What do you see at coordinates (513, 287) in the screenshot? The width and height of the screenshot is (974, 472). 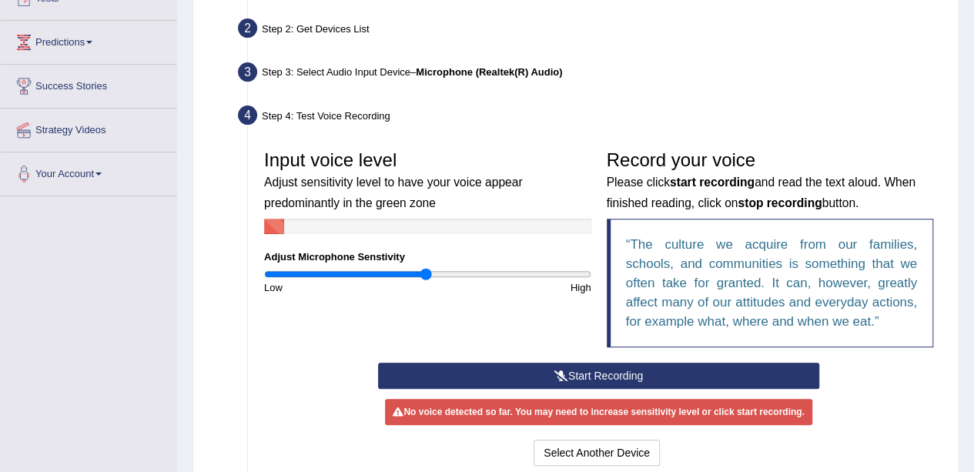 I see `div: High` at bounding box center [513, 287].